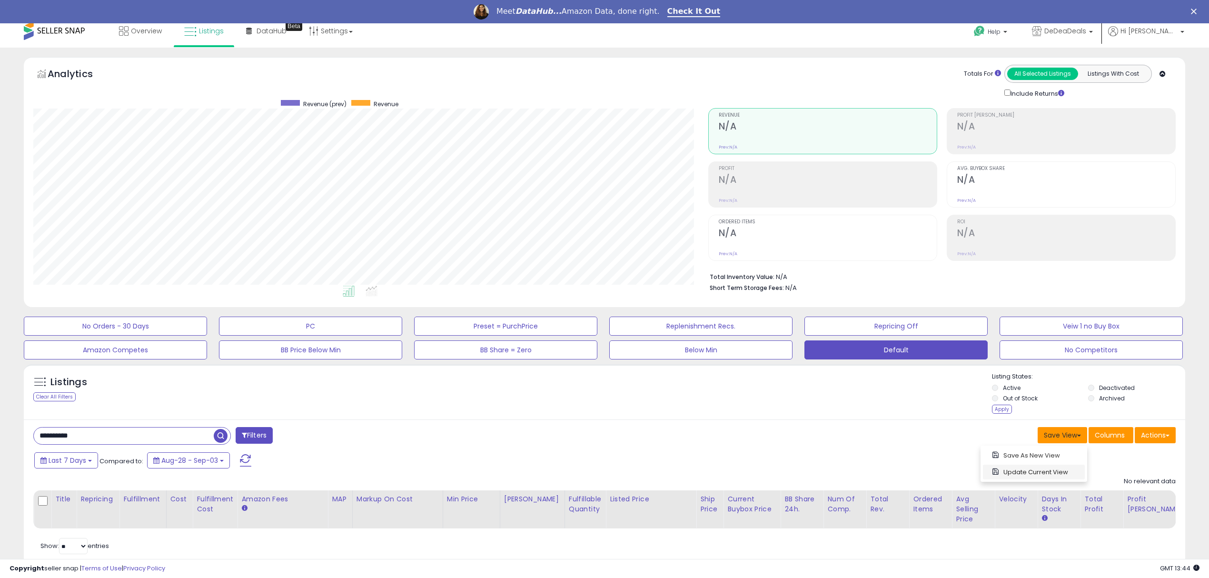 The width and height of the screenshot is (1209, 578). What do you see at coordinates (973, 509) in the screenshot?
I see `div: Avg Selling Price` at bounding box center [973, 509].